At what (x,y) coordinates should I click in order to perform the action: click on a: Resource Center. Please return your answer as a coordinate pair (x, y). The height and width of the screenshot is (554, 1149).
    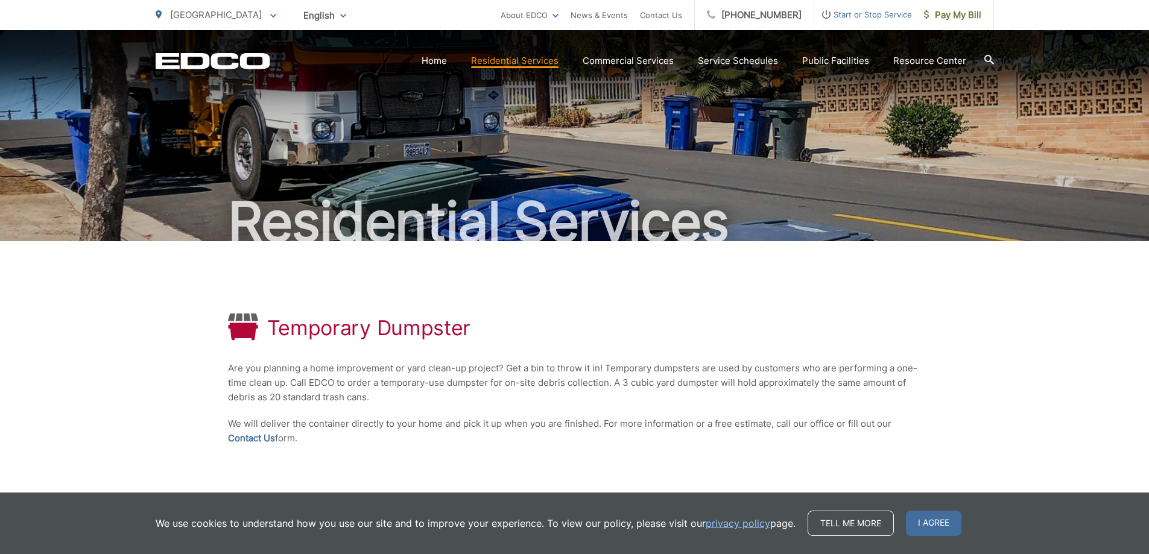
    Looking at the image, I should click on (929, 61).